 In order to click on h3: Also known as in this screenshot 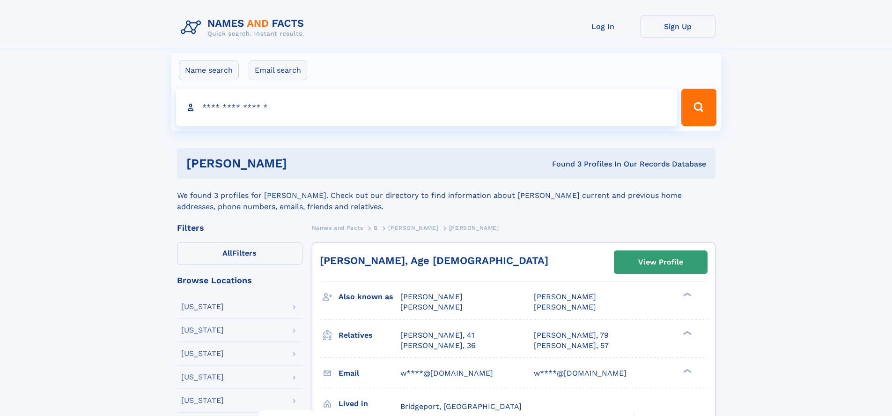, I will do `click(370, 297)`.